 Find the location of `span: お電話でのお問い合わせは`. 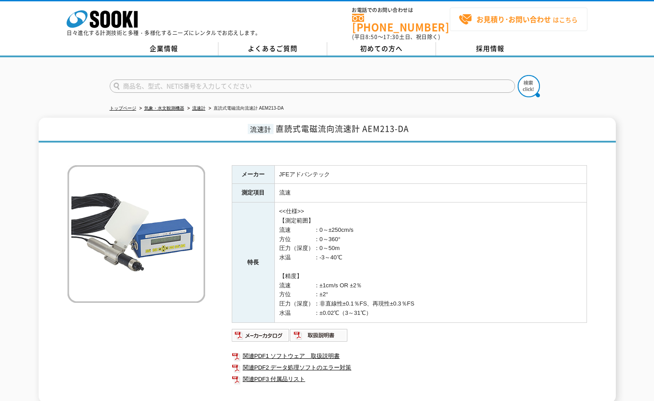

span: お電話でのお問い合わせは is located at coordinates (401, 10).